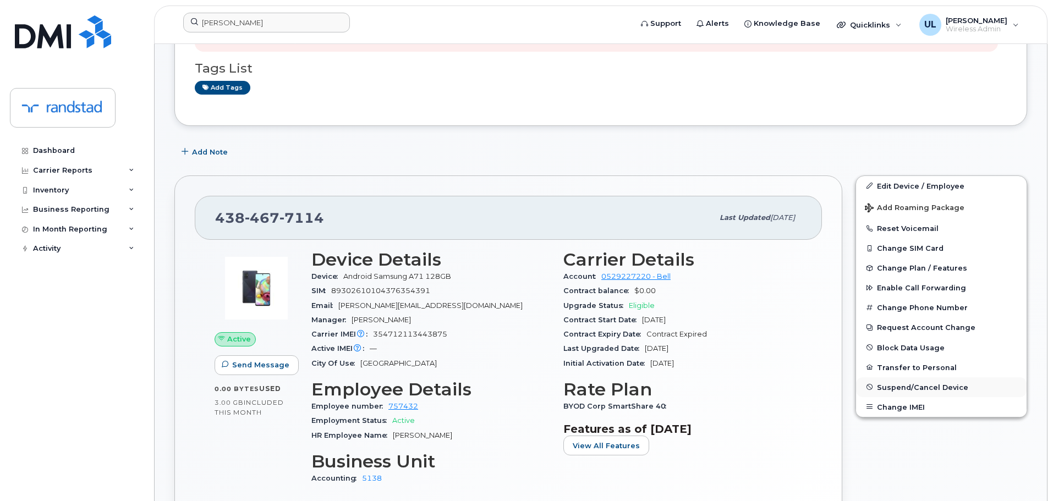 The height and width of the screenshot is (501, 1053). Describe the element at coordinates (601, 68) in the screenshot. I see `h3: Tags List` at that location.